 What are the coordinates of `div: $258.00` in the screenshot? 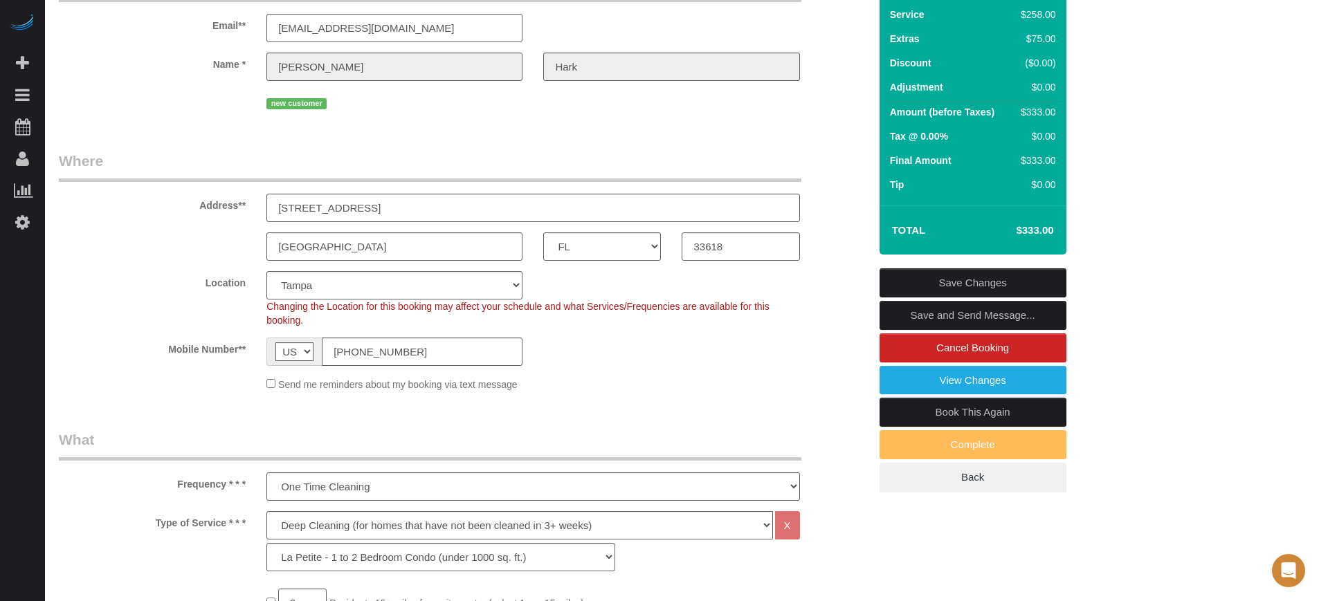 It's located at (1035, 15).